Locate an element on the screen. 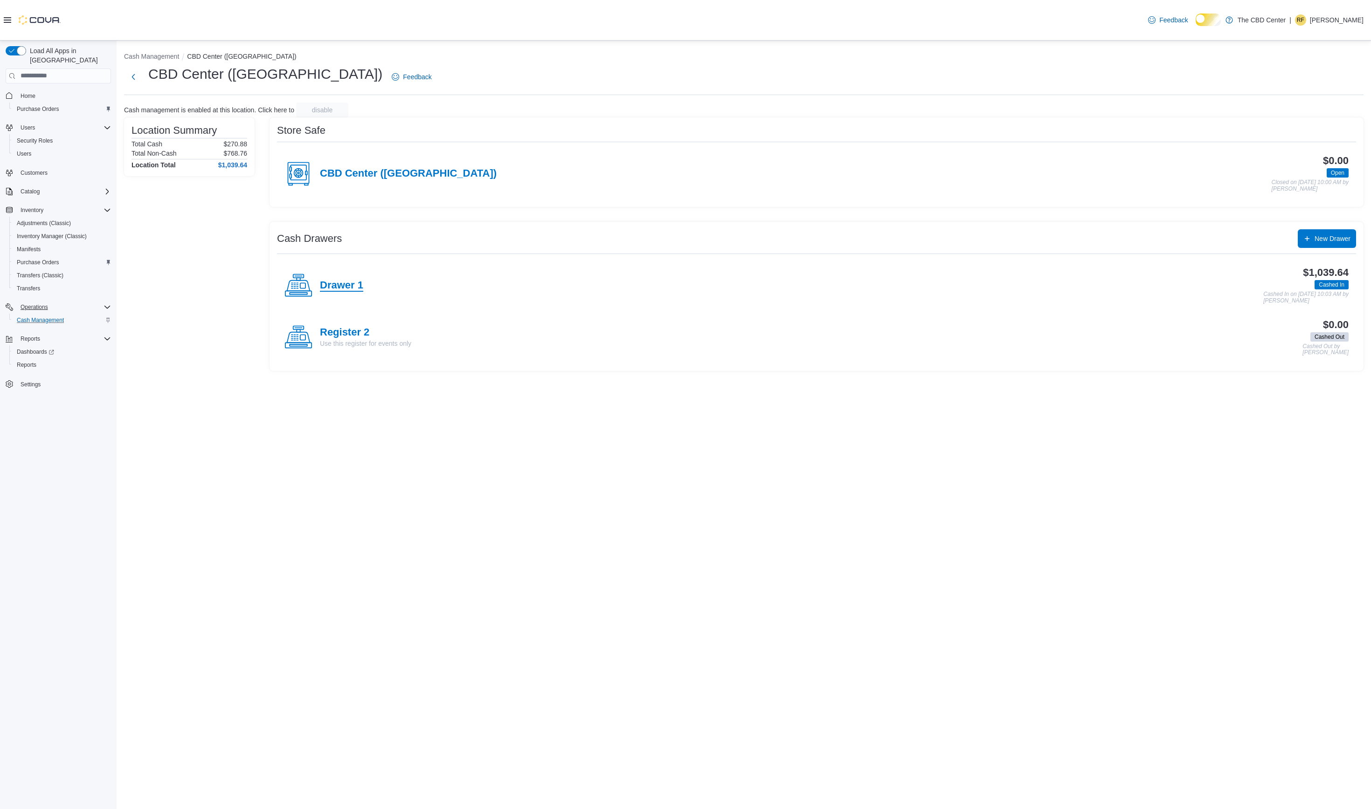  button: Adjustments (Classic) is located at coordinates (62, 223).